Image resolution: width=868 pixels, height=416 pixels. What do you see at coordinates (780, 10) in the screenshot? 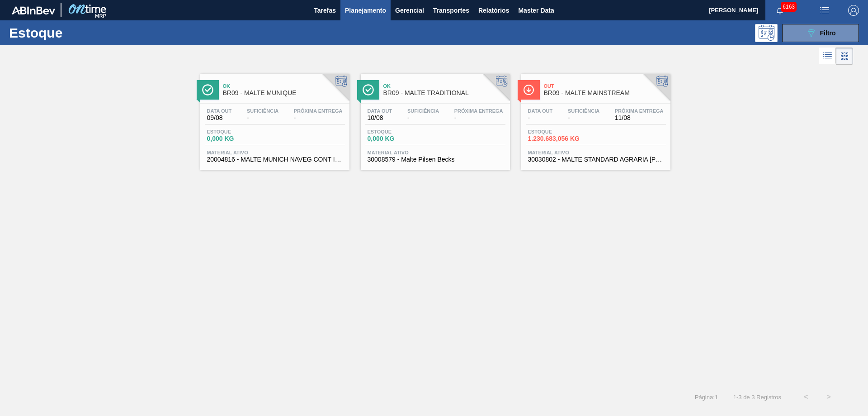
I see `button: Notificações` at bounding box center [780, 10].